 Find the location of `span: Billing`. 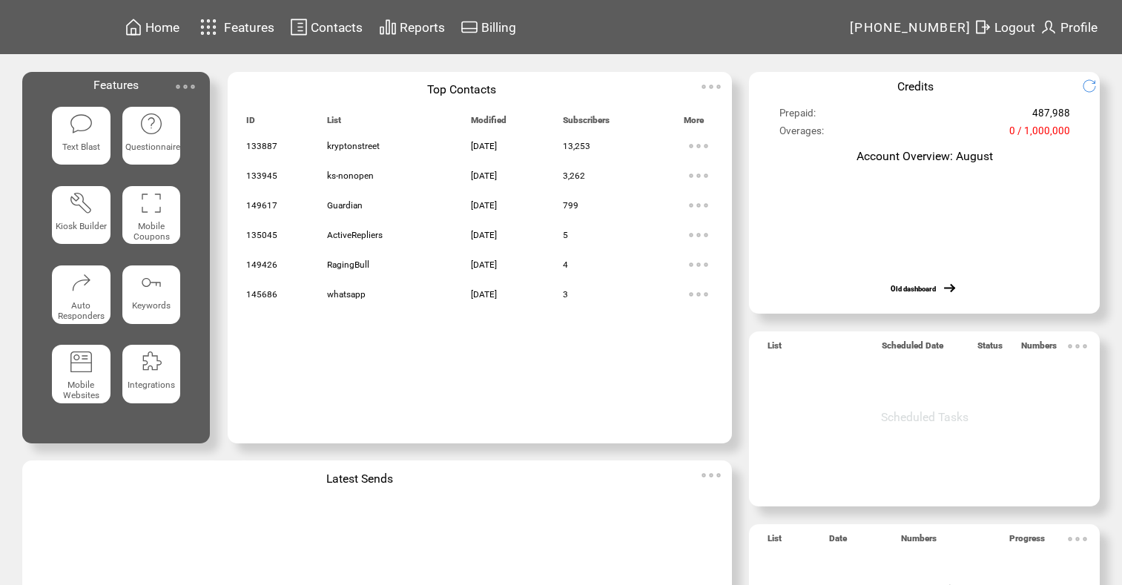

span: Billing is located at coordinates (498, 27).